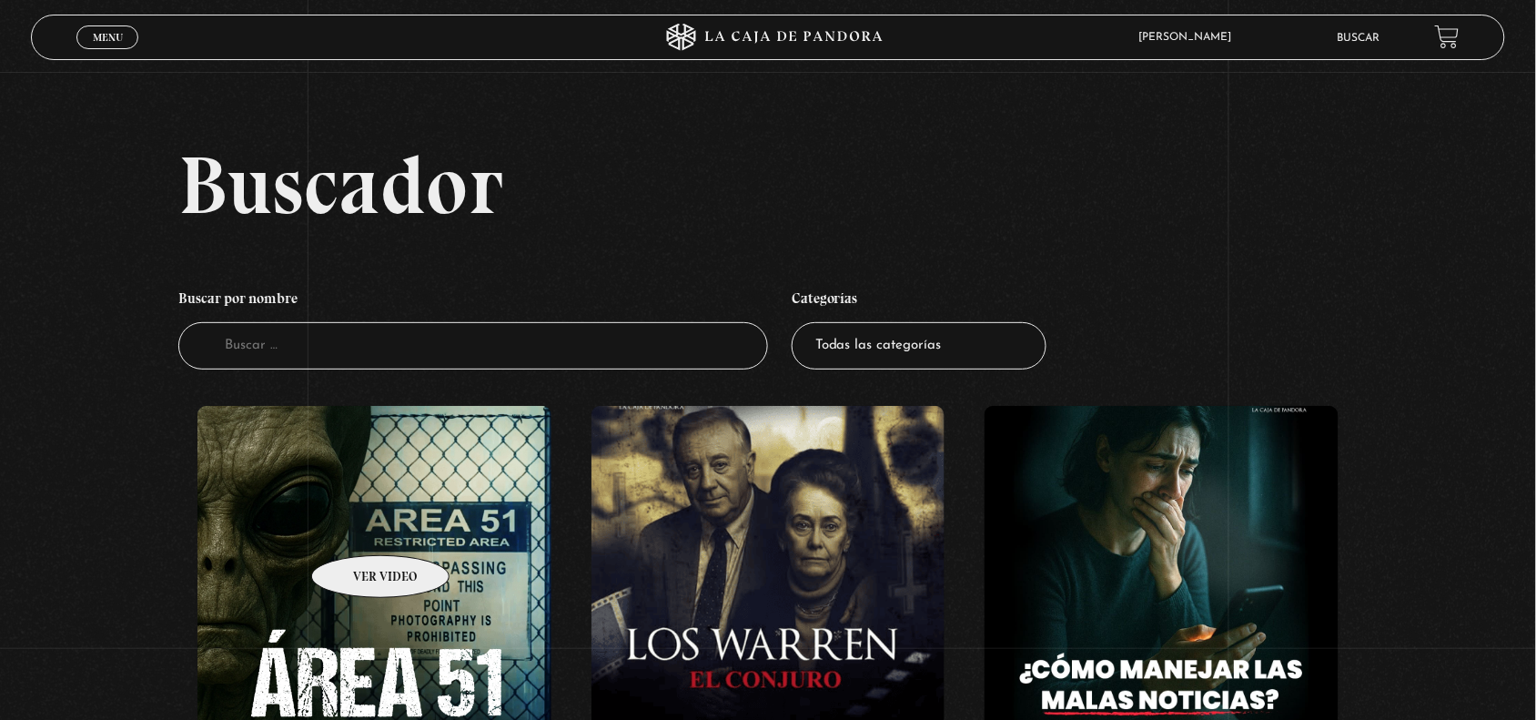 The width and height of the screenshot is (1536, 720). I want to click on h4: Categorías, so click(919, 301).